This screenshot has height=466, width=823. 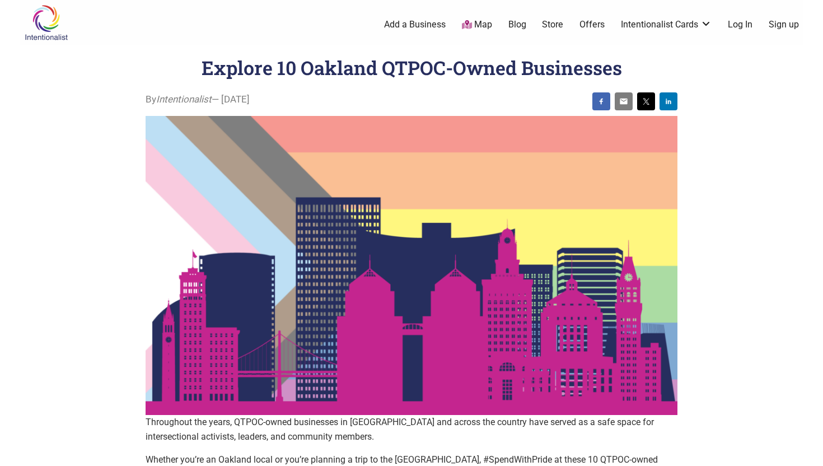 I want to click on img: email sharing button, so click(x=624, y=101).